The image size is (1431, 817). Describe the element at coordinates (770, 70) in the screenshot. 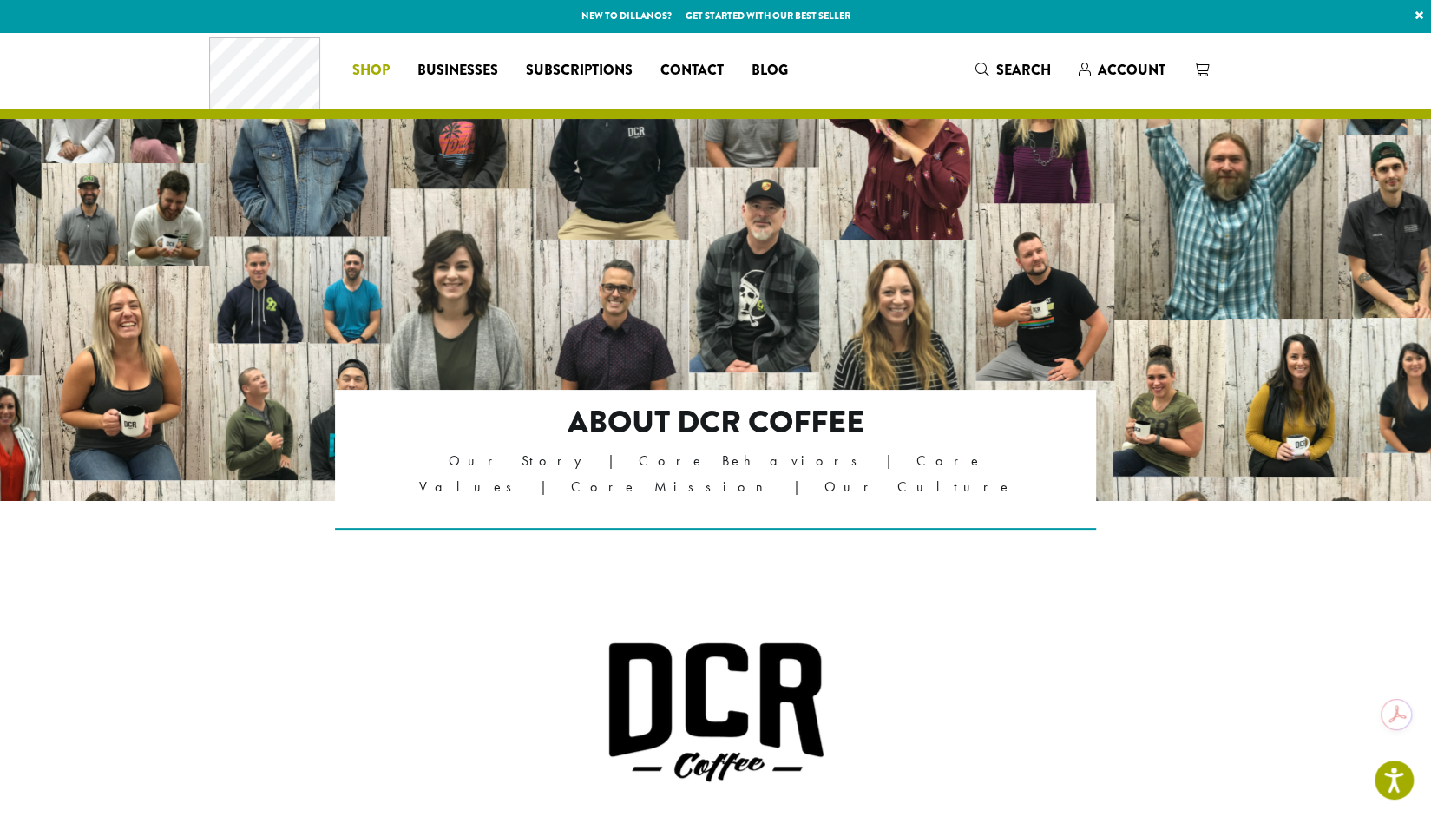

I see `span: Blog` at that location.